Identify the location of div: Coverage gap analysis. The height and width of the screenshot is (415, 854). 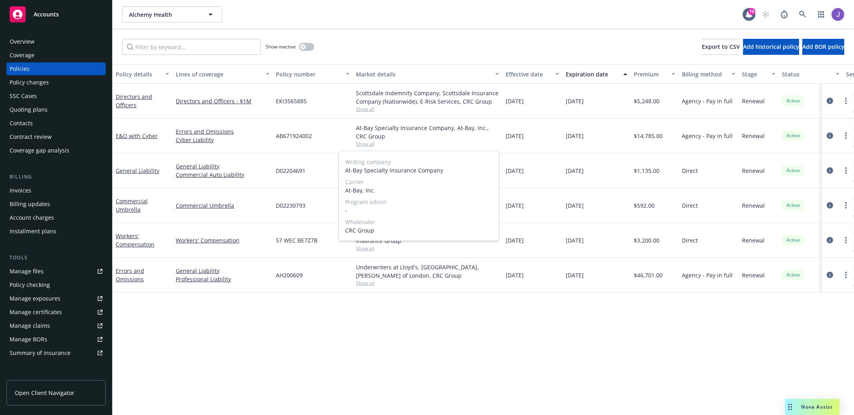
(39, 151).